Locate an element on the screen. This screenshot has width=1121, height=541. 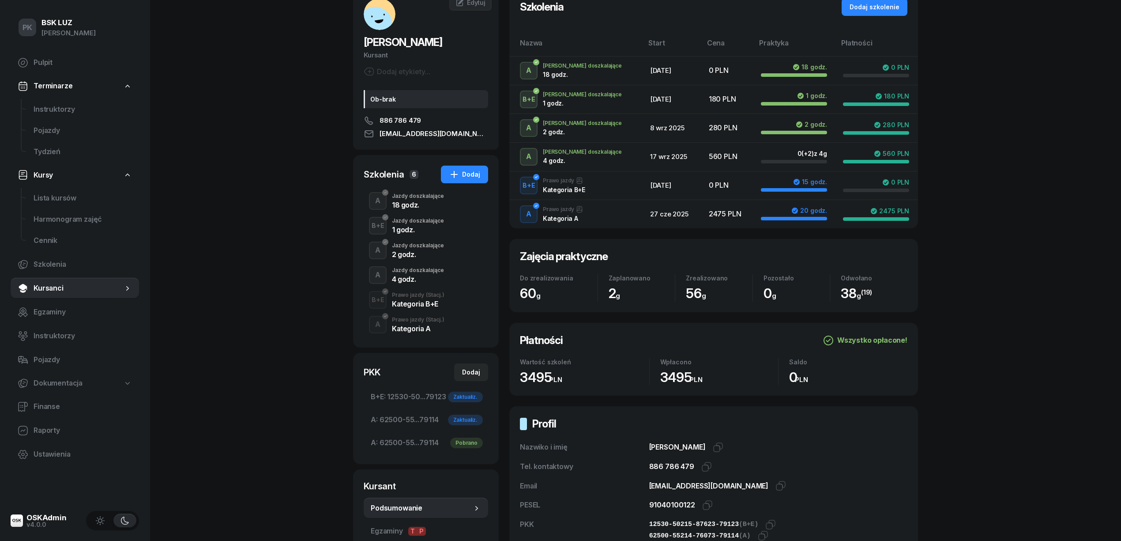
a: Dokumentacja is located at coordinates (75, 383).